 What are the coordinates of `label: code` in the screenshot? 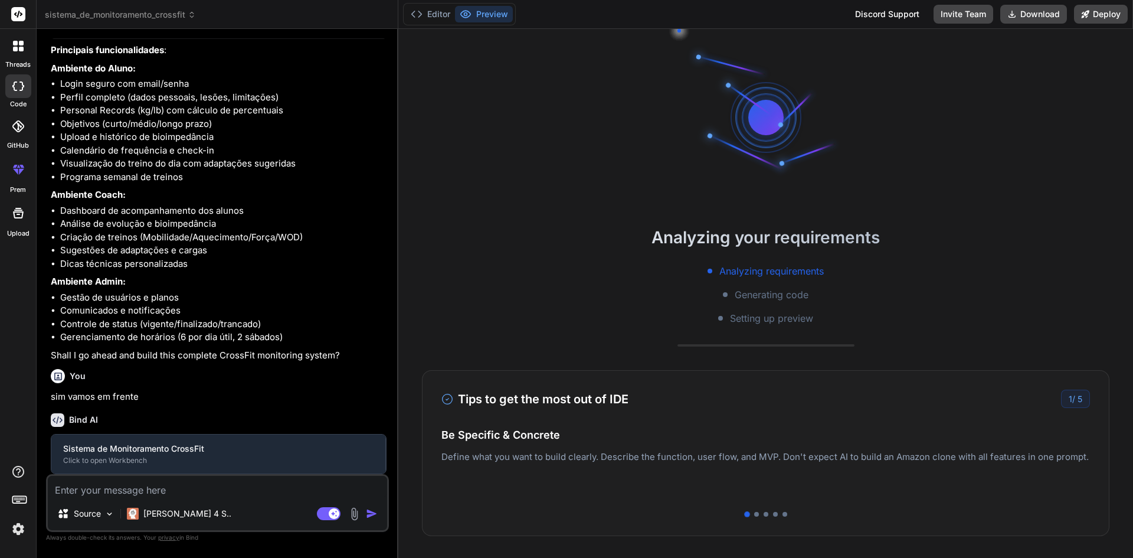 It's located at (18, 104).